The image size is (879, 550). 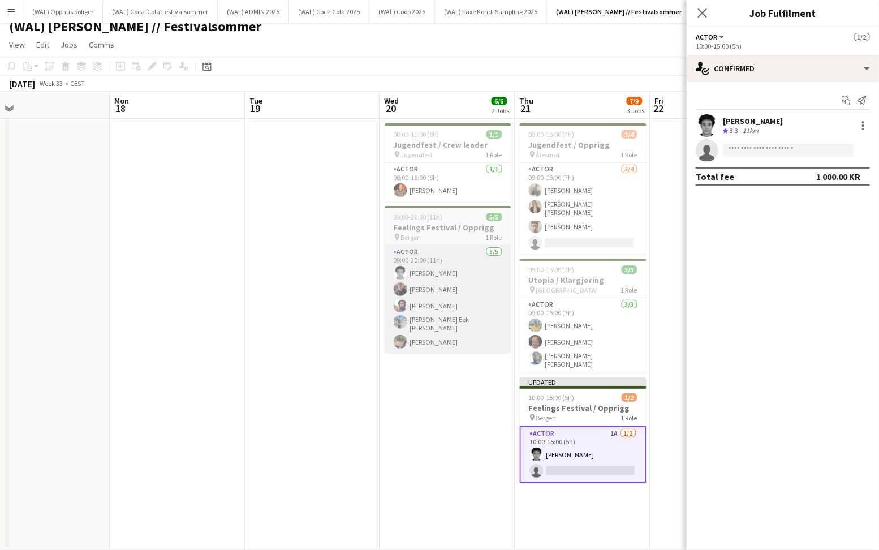 What do you see at coordinates (751, 131) in the screenshot?
I see `div: 11km` at bounding box center [751, 131].